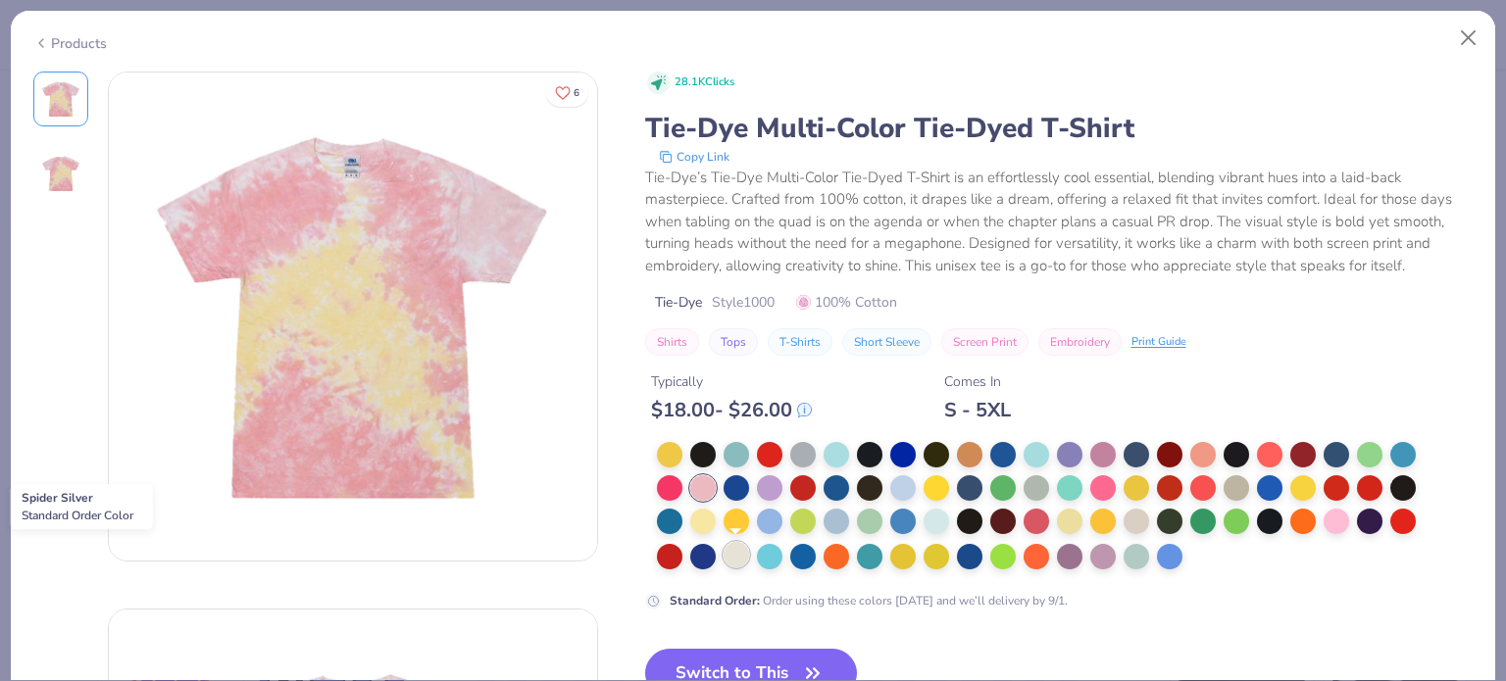 The height and width of the screenshot is (681, 1506). I want to click on span: 100% Cotton, so click(846, 302).